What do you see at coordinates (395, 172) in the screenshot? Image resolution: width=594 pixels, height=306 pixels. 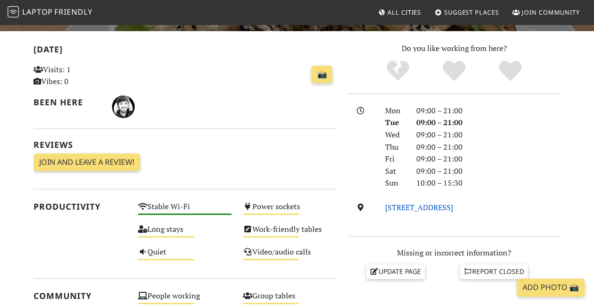 I see `div: Sat` at bounding box center [395, 172].